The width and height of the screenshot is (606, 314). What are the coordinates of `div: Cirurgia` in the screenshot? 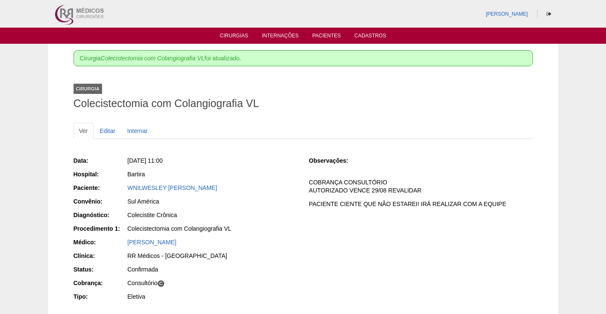 It's located at (88, 89).